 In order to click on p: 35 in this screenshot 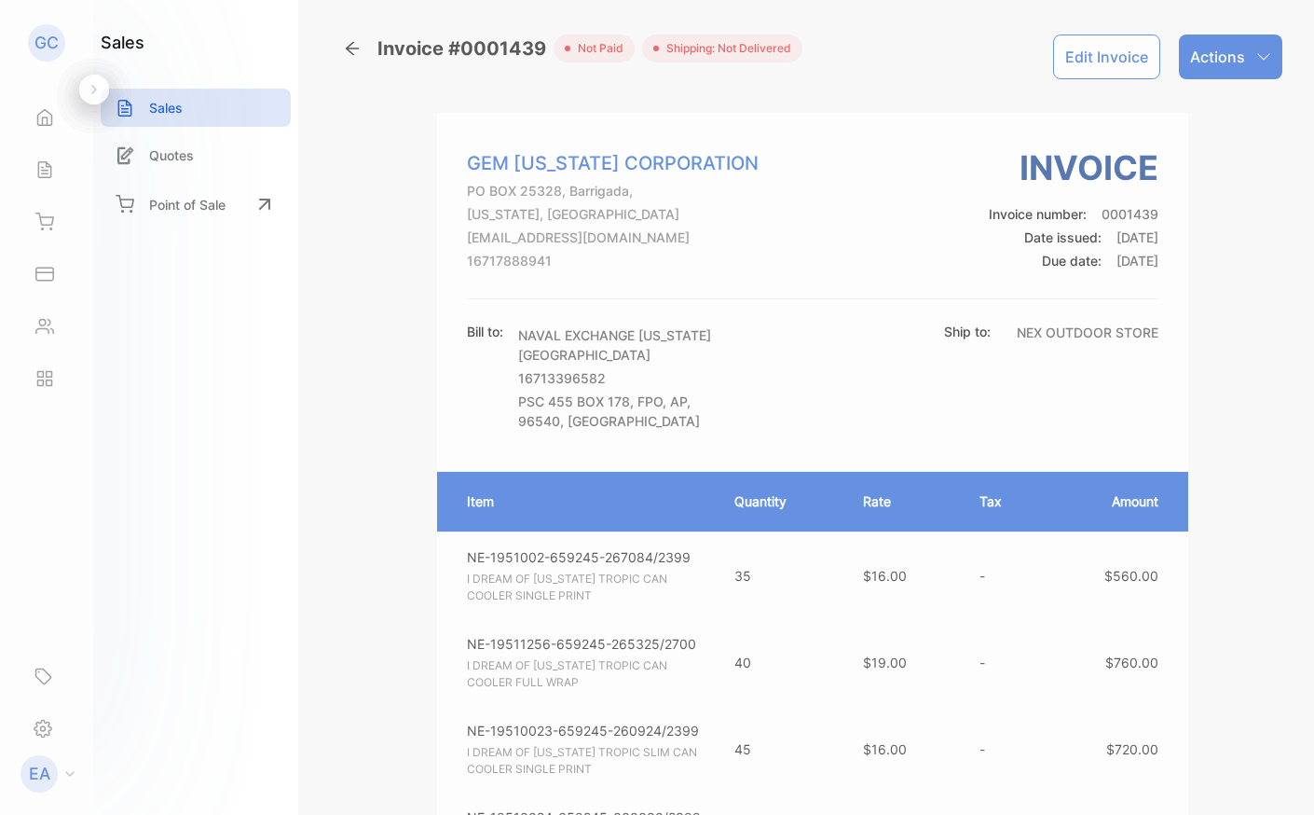, I will do `click(780, 575)`.